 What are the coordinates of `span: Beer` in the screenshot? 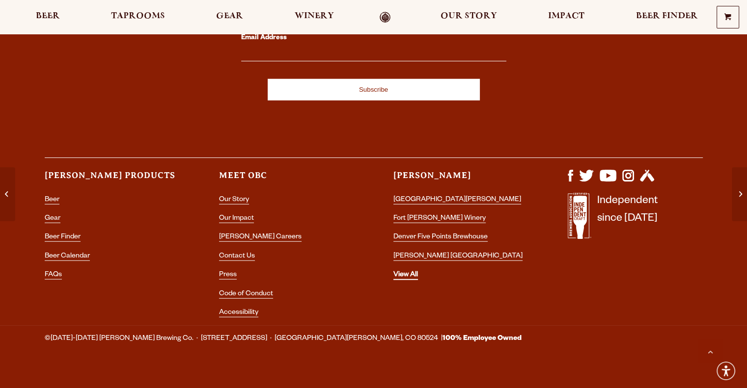 It's located at (48, 16).